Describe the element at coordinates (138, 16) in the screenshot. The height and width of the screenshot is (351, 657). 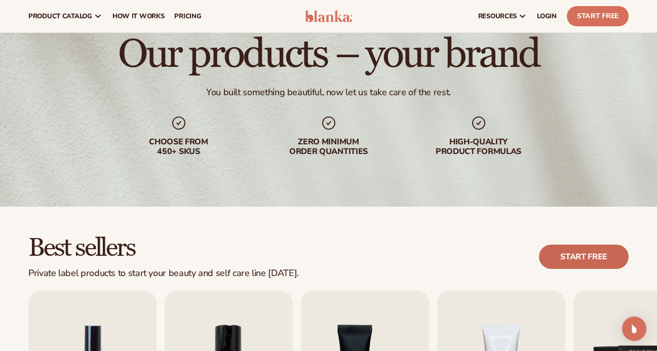
I see `span: How It Works` at that location.